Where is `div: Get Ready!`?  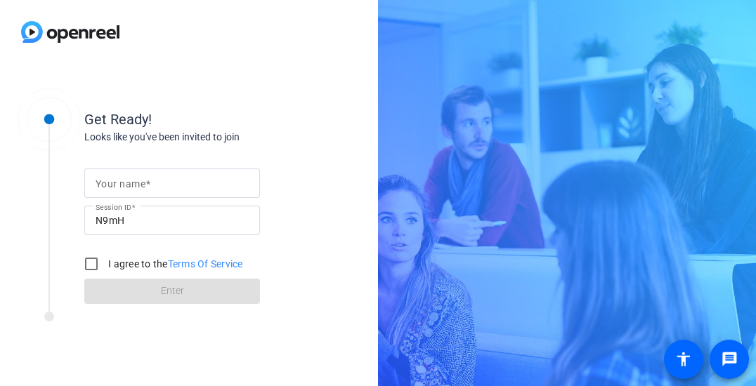 div: Get Ready! is located at coordinates (225, 119).